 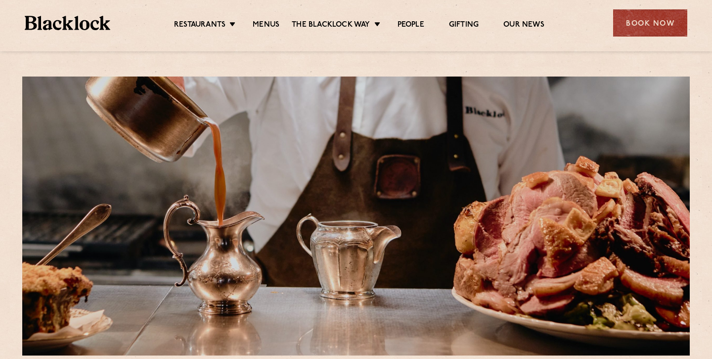 I want to click on a: The Blacklock Way, so click(x=331, y=26).